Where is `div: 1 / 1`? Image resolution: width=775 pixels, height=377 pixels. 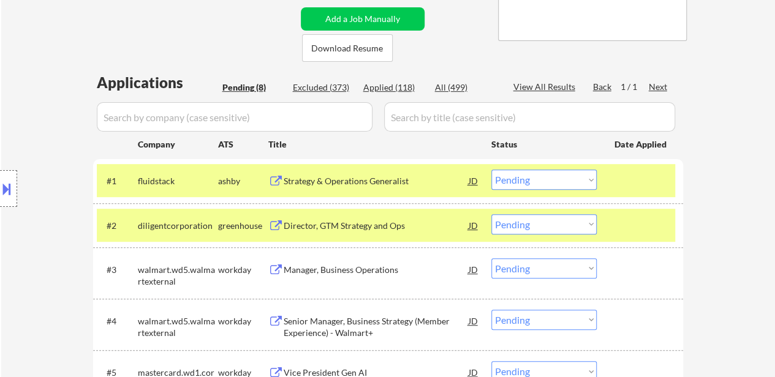 div: 1 / 1 is located at coordinates (635, 87).